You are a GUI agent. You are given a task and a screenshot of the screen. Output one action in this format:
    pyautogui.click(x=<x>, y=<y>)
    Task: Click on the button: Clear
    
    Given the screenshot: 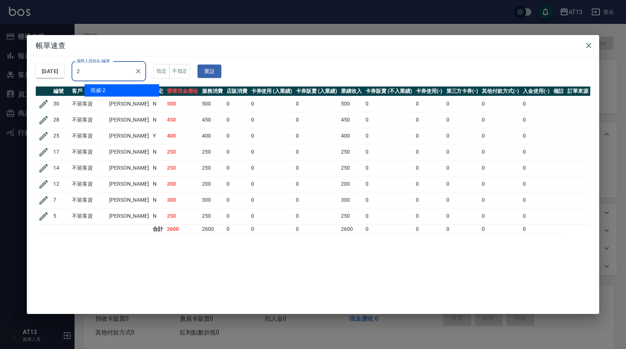 What is the action you would take?
    pyautogui.click(x=138, y=71)
    